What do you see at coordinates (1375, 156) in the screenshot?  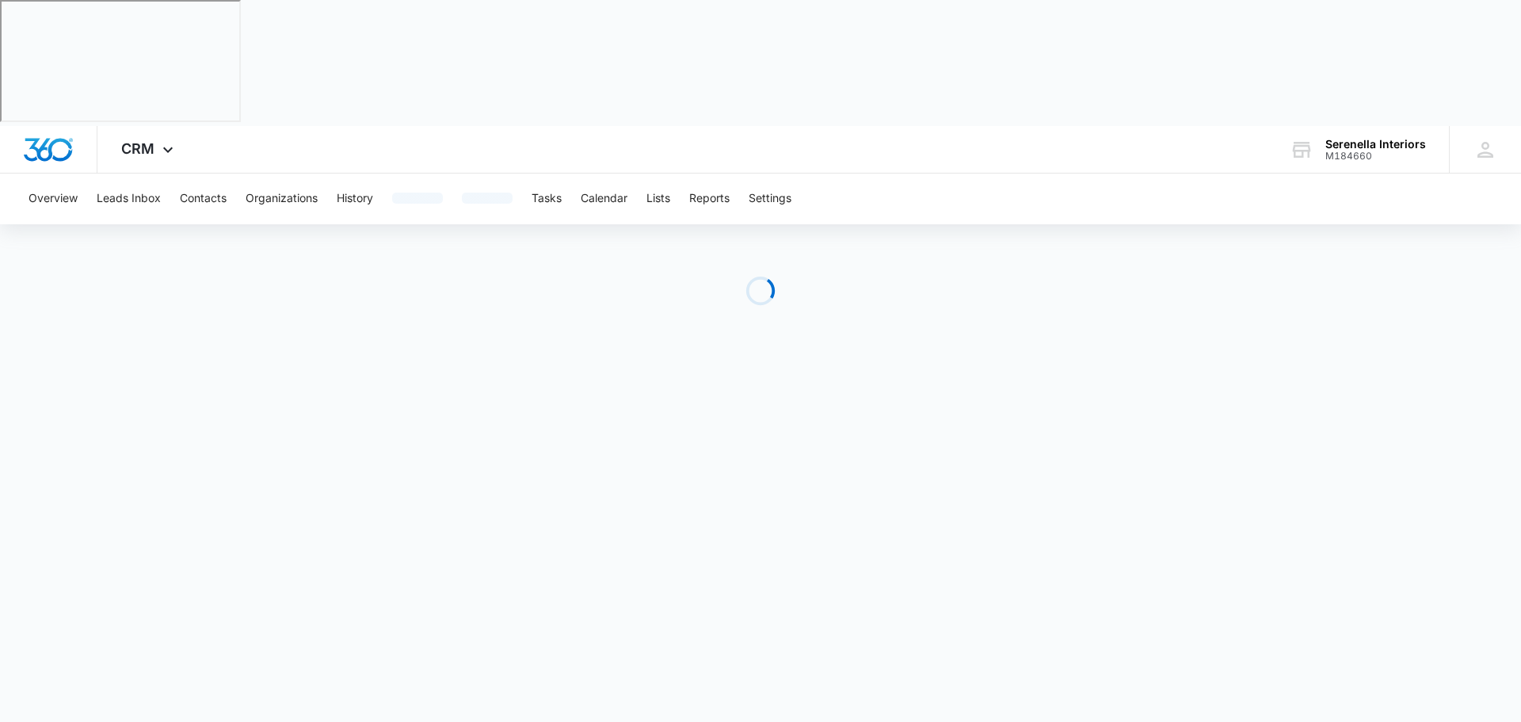 I see `div: account id` at bounding box center [1375, 156].